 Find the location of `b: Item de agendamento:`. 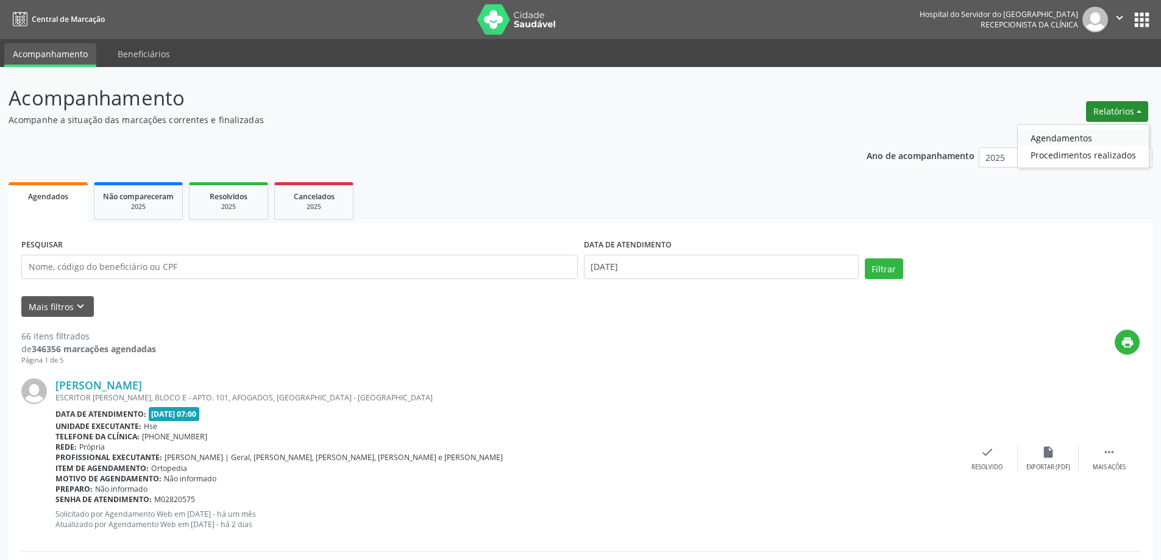

b: Item de agendamento: is located at coordinates (102, 468).